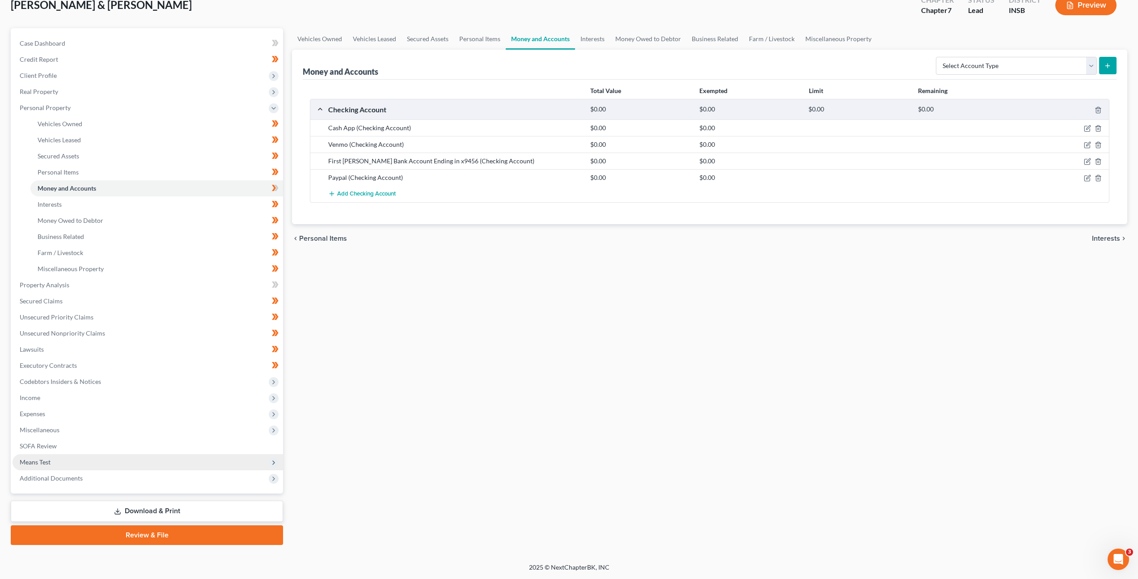  What do you see at coordinates (58, 156) in the screenshot?
I see `span: Secured Assets` at bounding box center [58, 156].